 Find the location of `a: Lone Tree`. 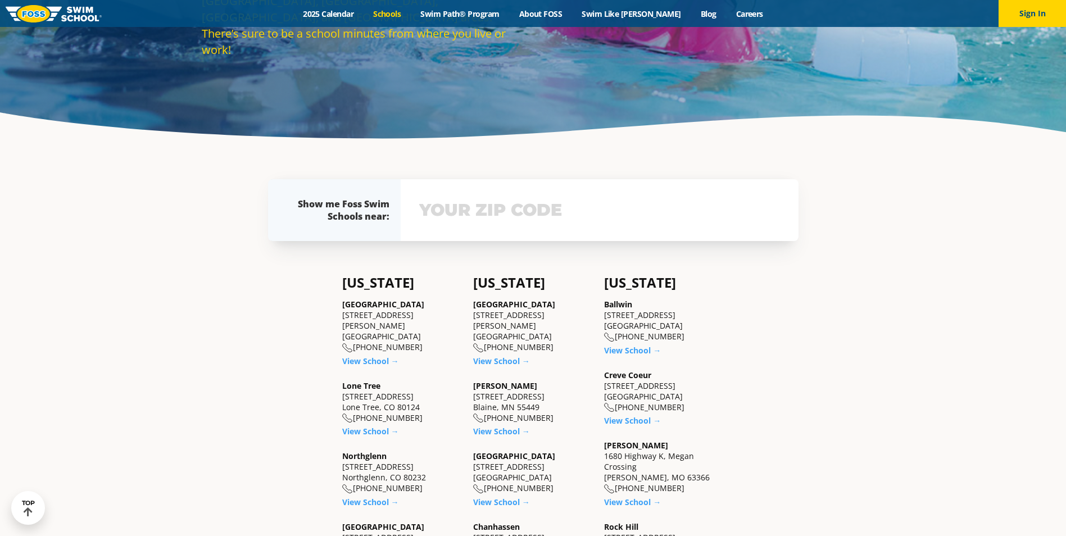

a: Lone Tree is located at coordinates (361, 385).